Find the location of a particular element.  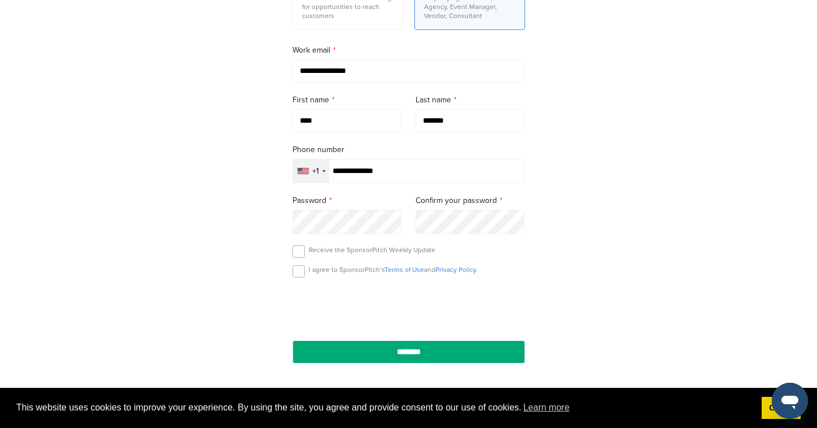

label: Password is located at coordinates (347, 201).